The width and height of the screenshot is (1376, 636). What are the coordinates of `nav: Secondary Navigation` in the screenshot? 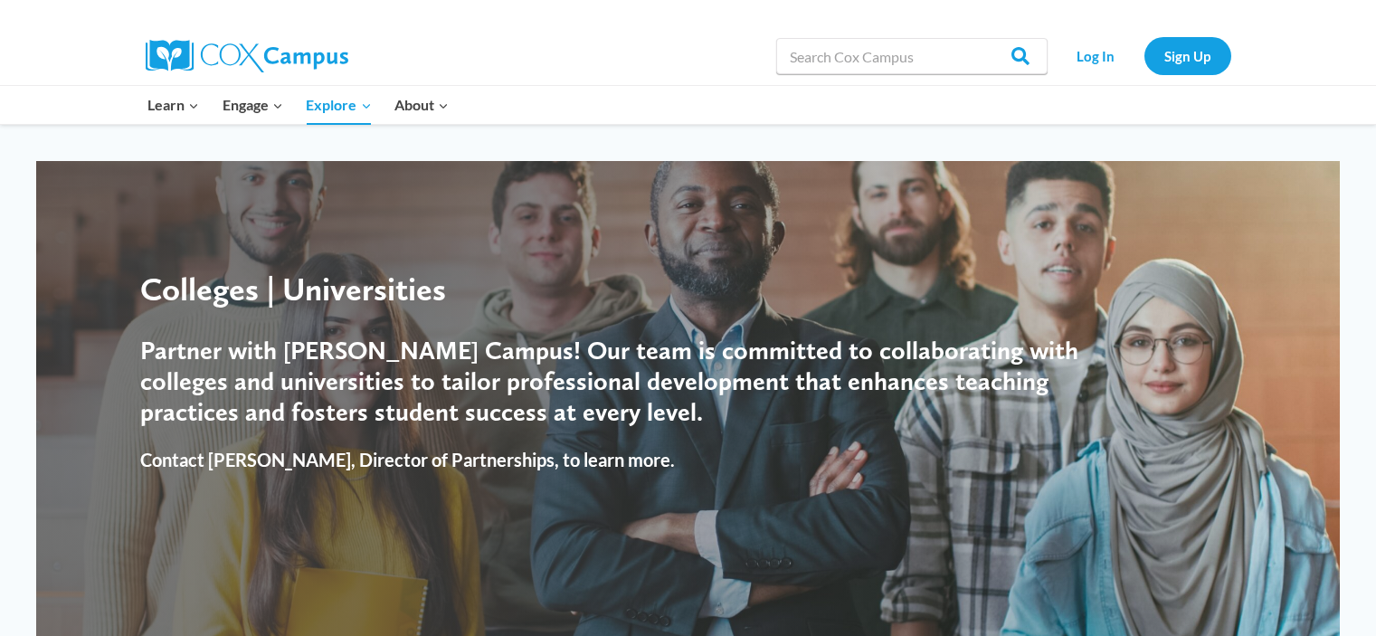 It's located at (1144, 55).